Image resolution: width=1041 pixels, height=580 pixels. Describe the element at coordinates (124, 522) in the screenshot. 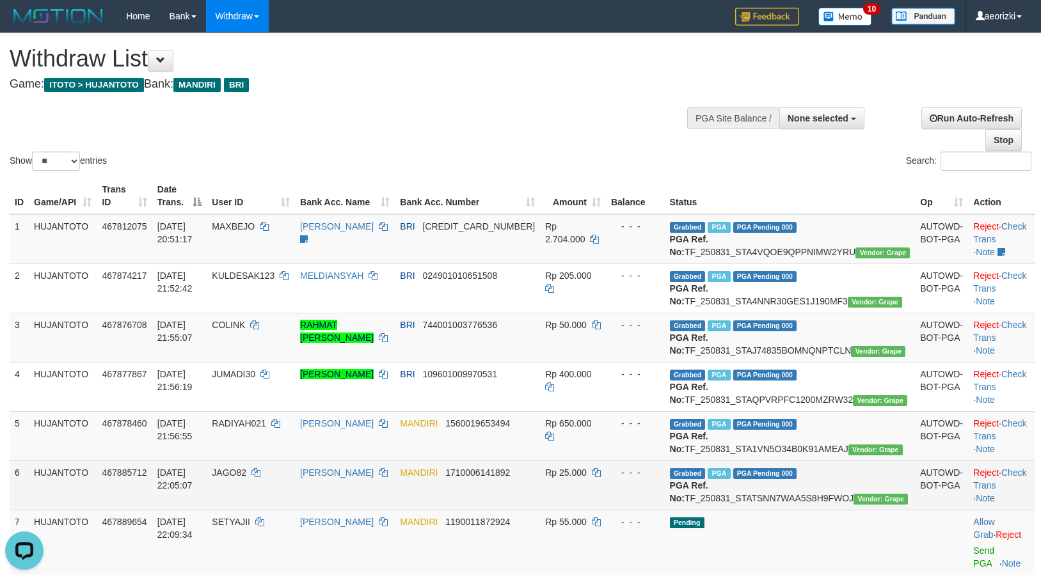

I see `span: 467889654` at that location.